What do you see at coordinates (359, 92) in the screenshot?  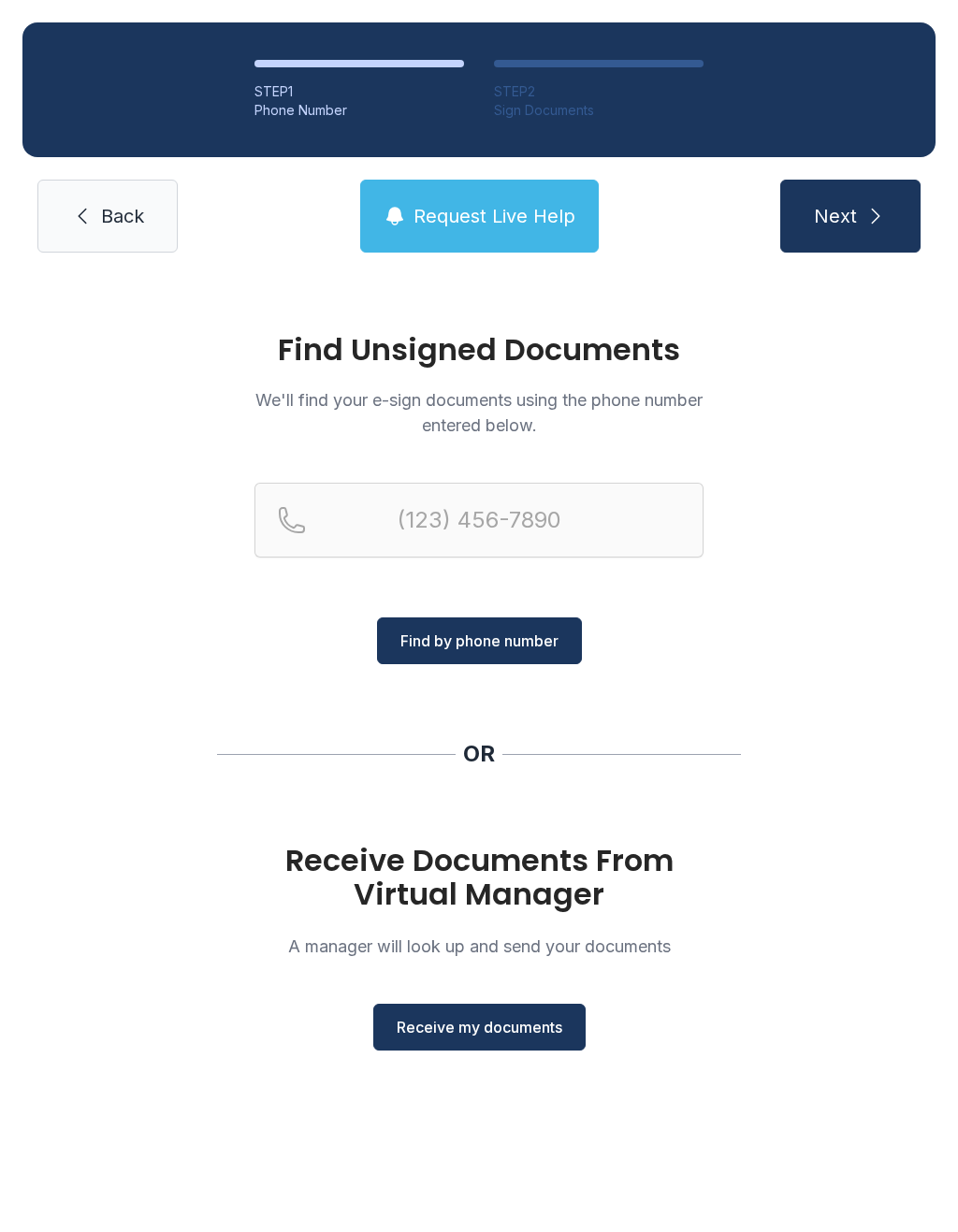 I see `div: STEP 1` at bounding box center [359, 92].